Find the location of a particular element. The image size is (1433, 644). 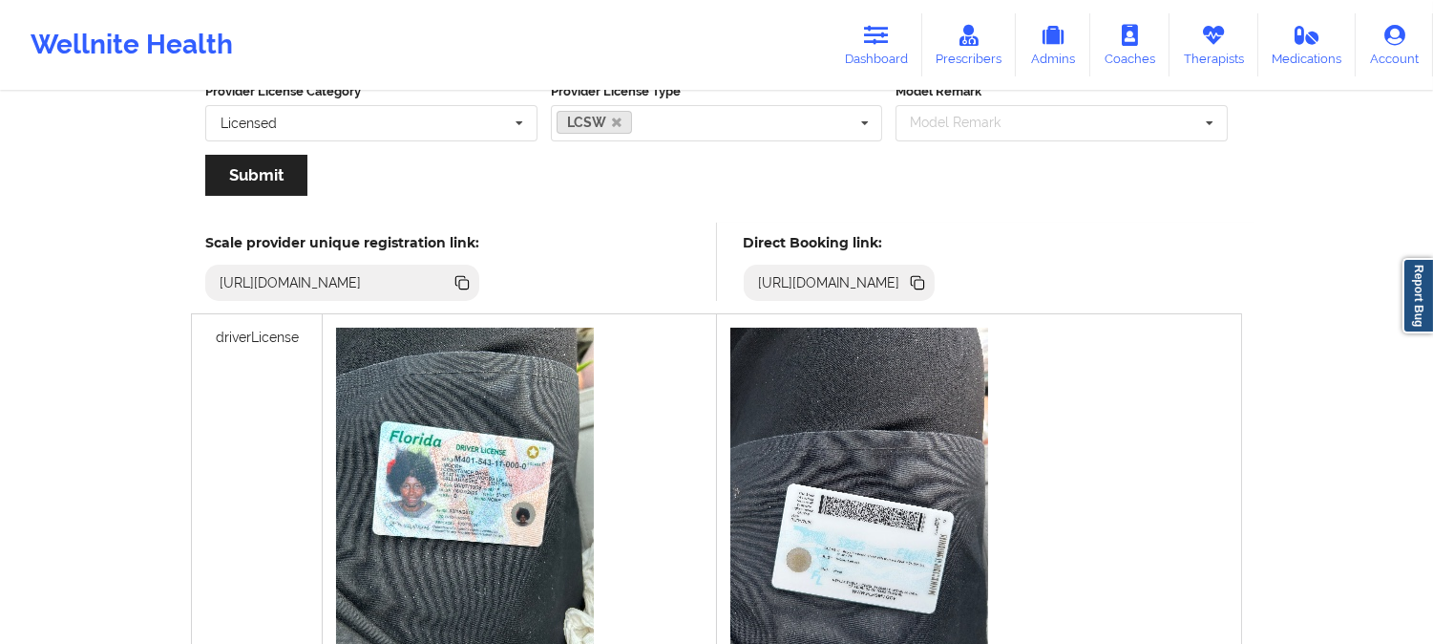

h5: Scale provider unique registration link: is located at coordinates (342, 243).